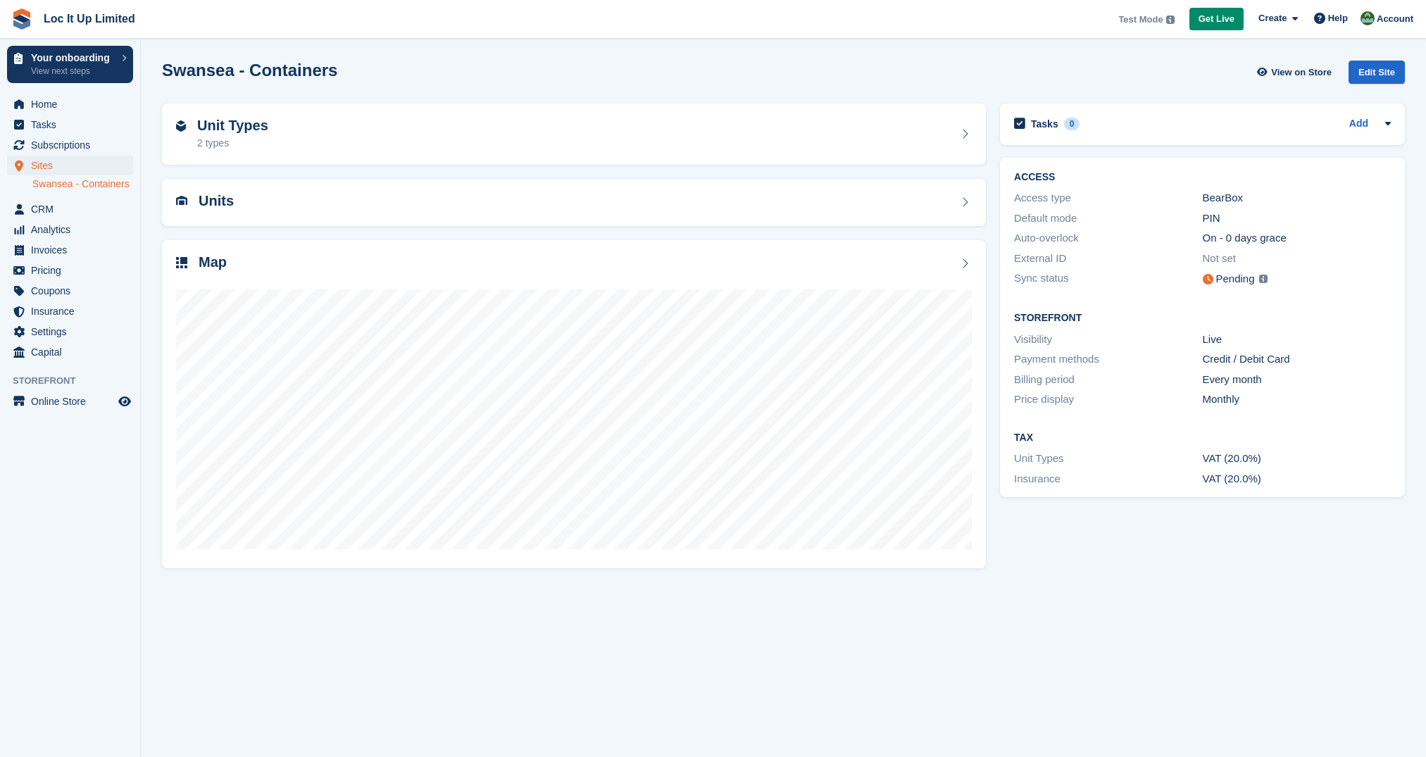 Image resolution: width=1426 pixels, height=757 pixels. I want to click on span: Coupons, so click(73, 291).